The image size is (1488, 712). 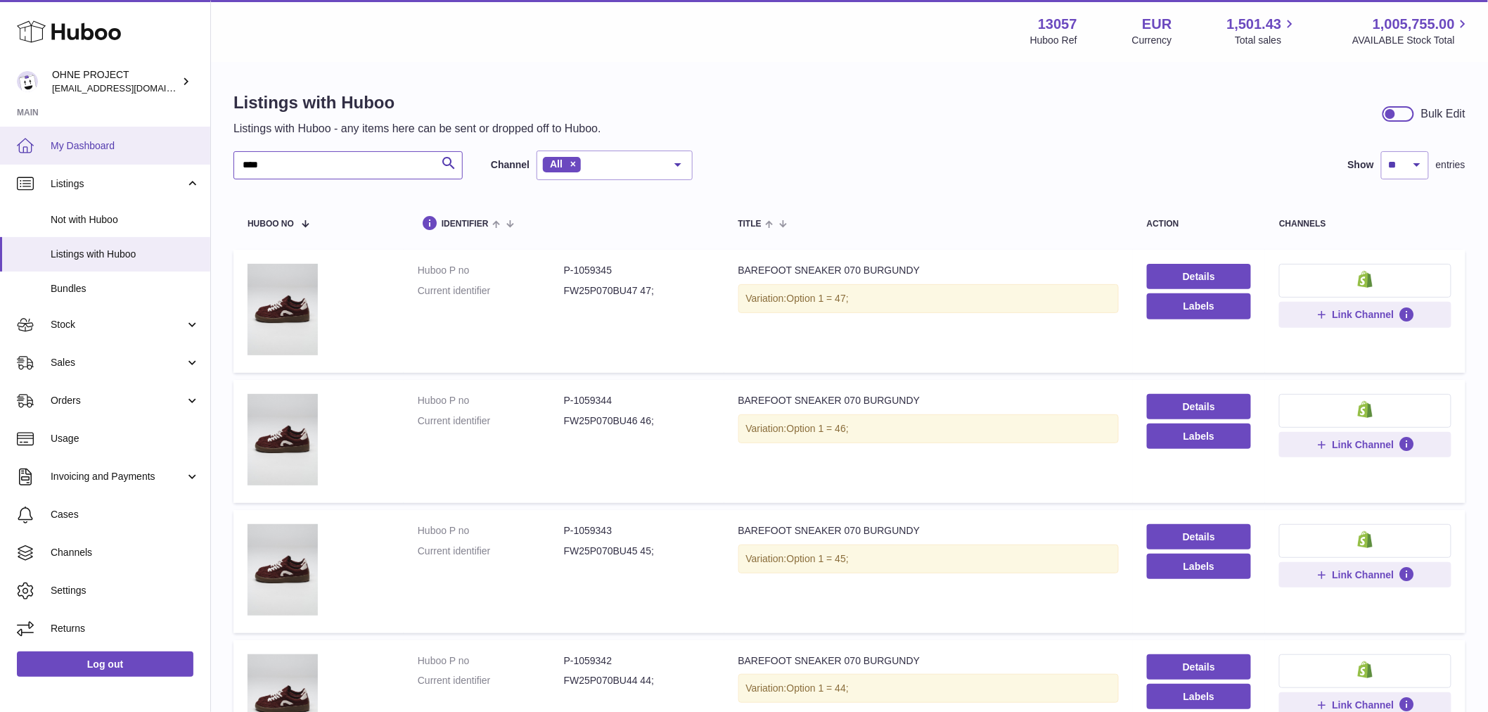 What do you see at coordinates (1266, 40) in the screenshot?
I see `span: Total sales` at bounding box center [1266, 40].